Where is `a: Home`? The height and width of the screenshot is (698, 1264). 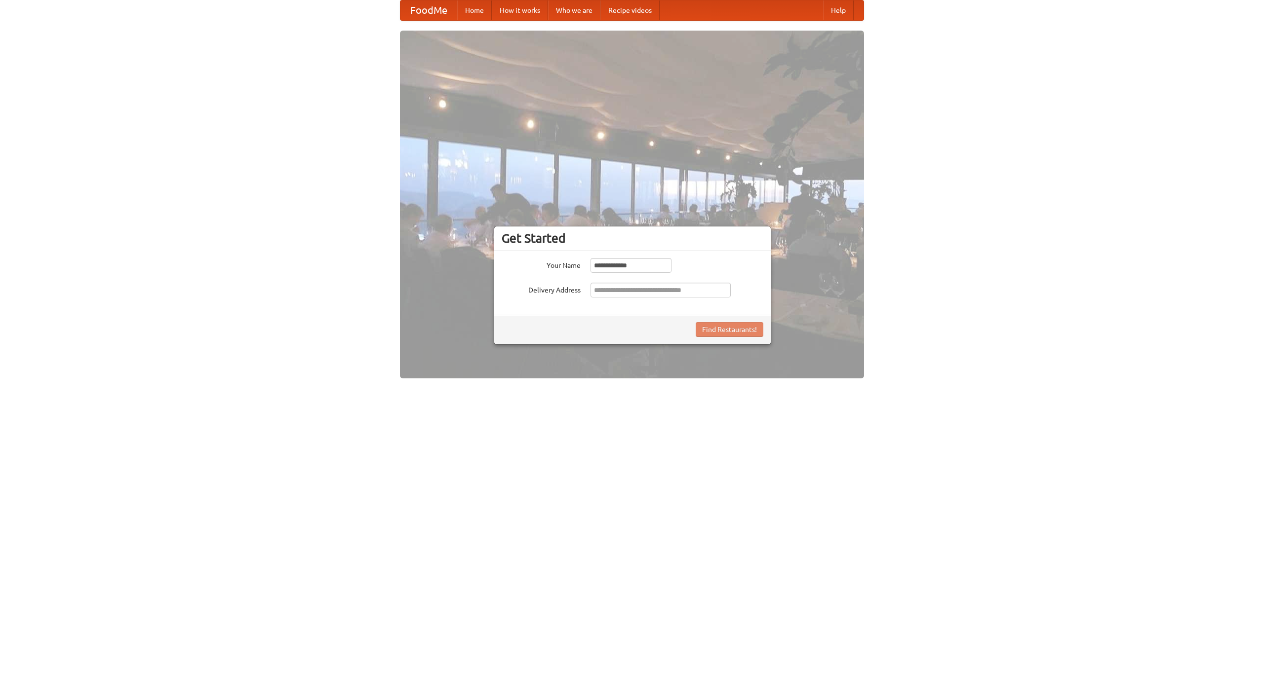
a: Home is located at coordinates (474, 10).